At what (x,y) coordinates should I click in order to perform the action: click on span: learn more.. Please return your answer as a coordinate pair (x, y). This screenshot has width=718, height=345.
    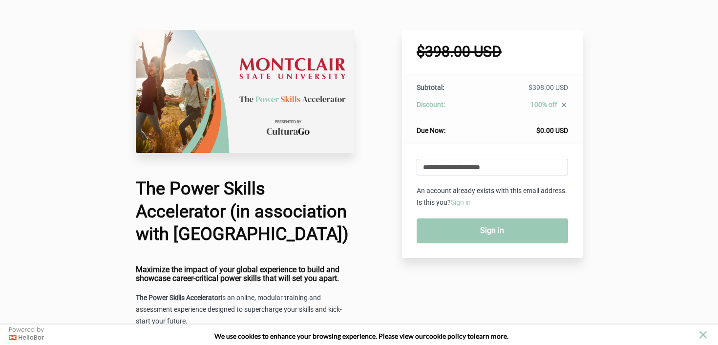
    Looking at the image, I should click on (491, 336).